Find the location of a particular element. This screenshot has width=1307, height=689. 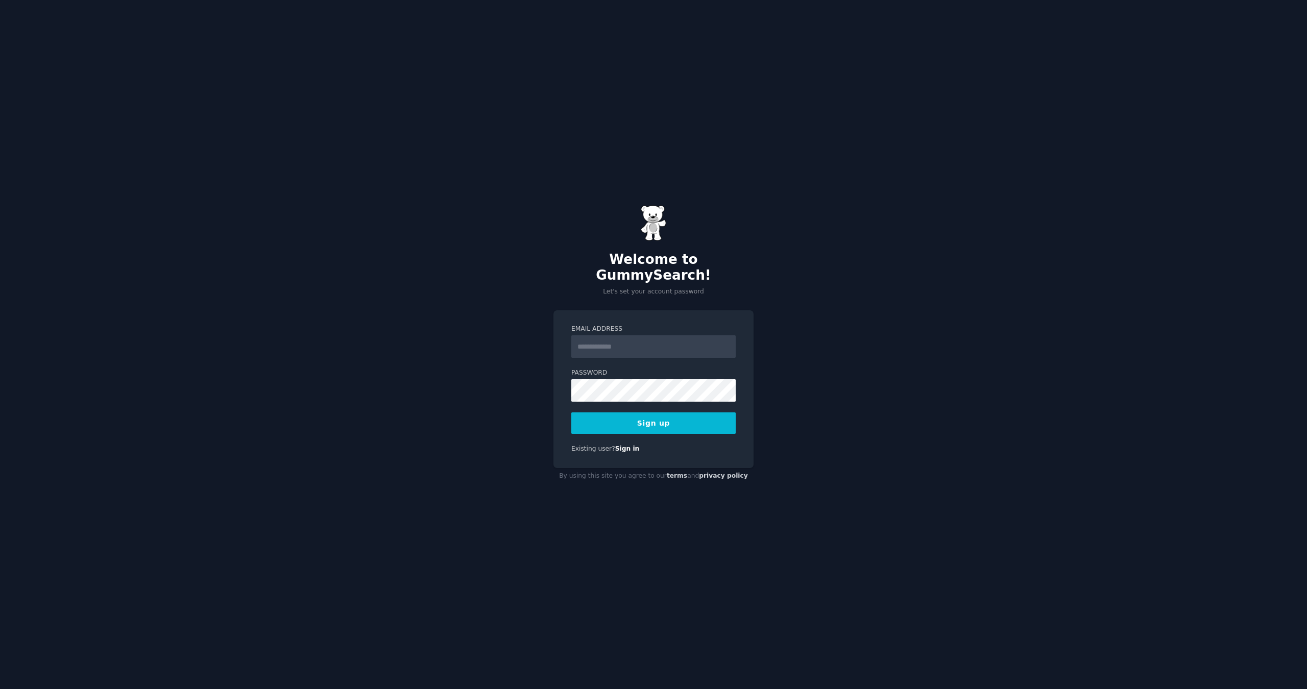

label: Password is located at coordinates (654, 373).